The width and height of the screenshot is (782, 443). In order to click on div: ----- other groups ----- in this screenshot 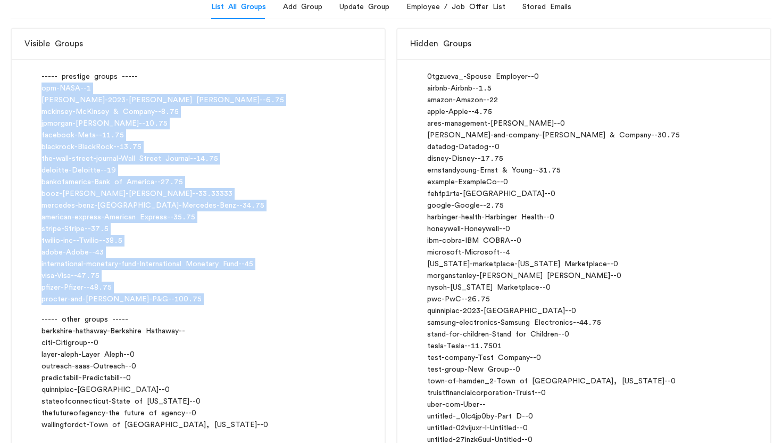, I will do `click(198, 319)`.